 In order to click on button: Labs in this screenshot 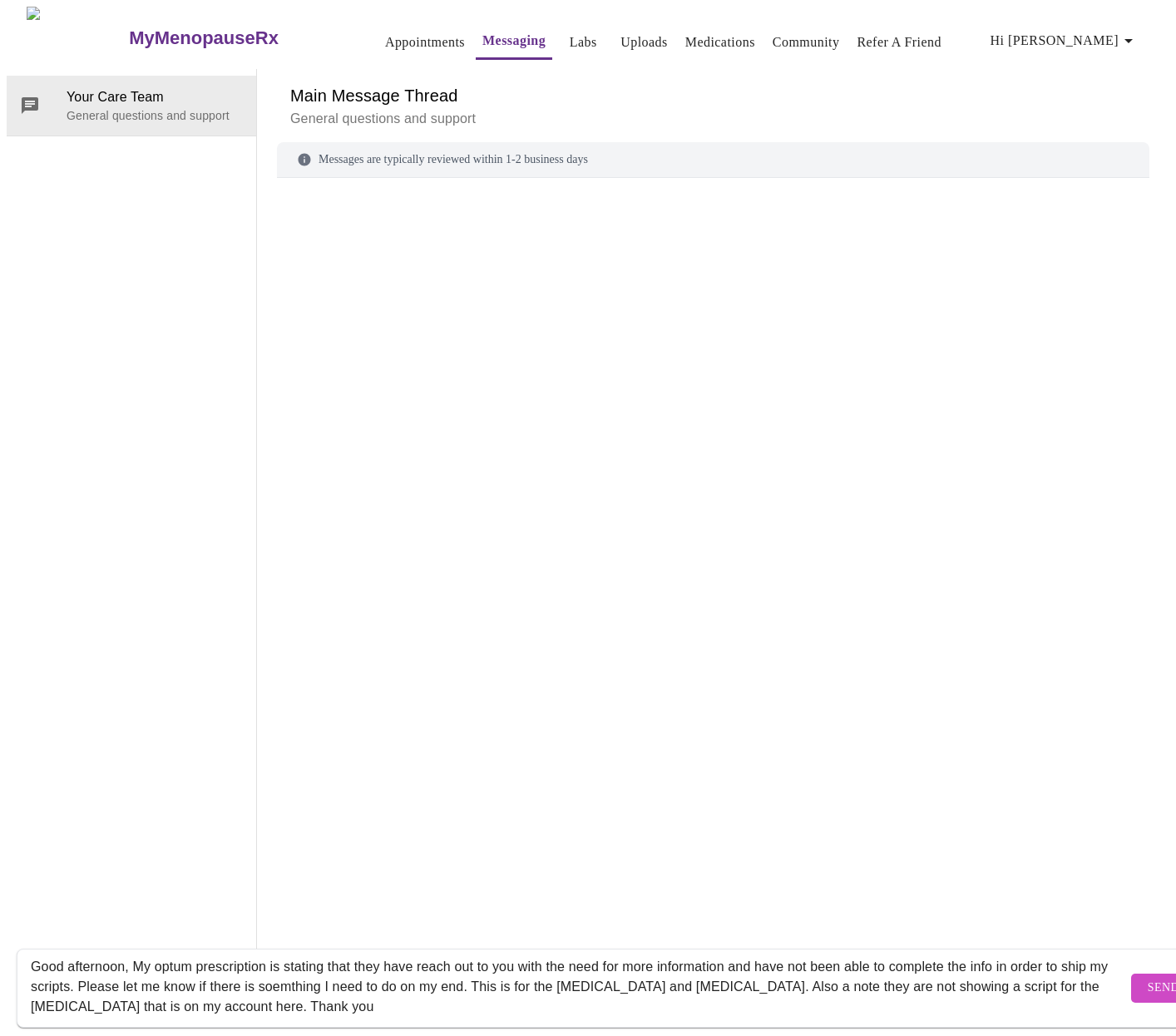, I will do `click(583, 43)`.